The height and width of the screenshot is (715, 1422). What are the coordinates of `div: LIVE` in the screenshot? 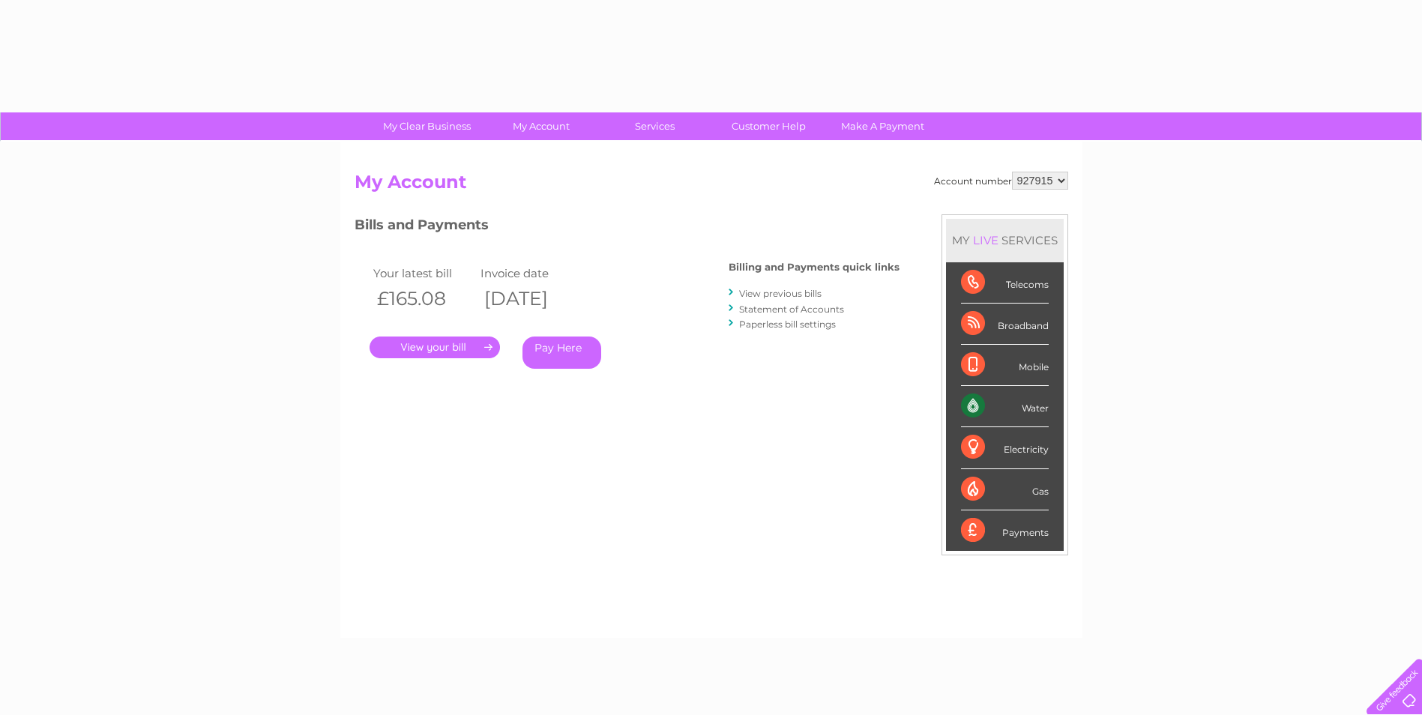 It's located at (986, 240).